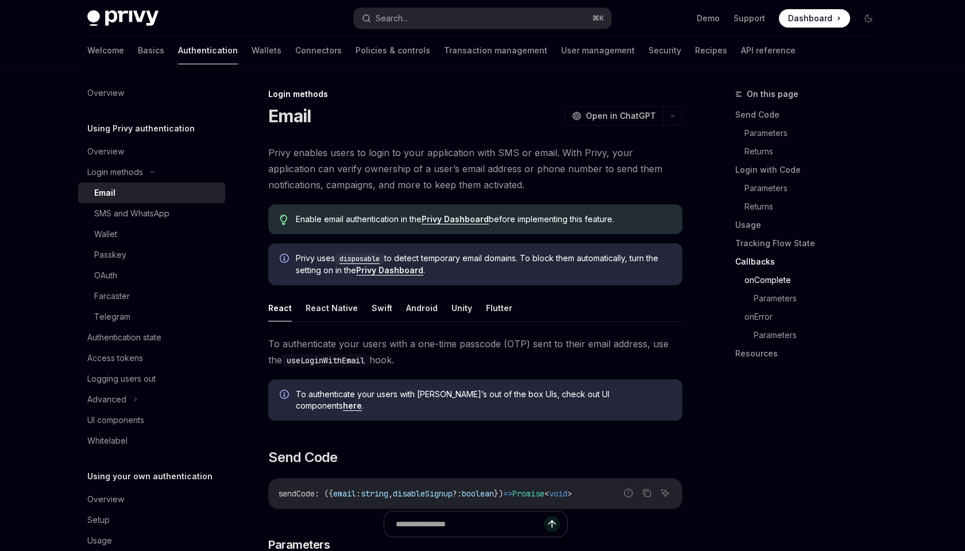 The height and width of the screenshot is (551, 965). Describe the element at coordinates (121, 379) in the screenshot. I see `div: Logging users out` at that location.